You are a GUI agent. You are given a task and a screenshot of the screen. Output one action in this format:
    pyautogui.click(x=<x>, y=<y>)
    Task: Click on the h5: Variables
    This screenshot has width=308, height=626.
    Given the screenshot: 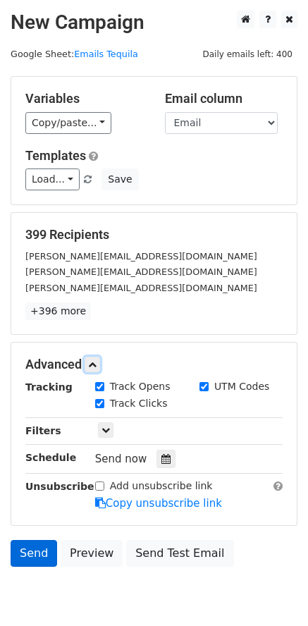 What is the action you would take?
    pyautogui.click(x=85, y=99)
    